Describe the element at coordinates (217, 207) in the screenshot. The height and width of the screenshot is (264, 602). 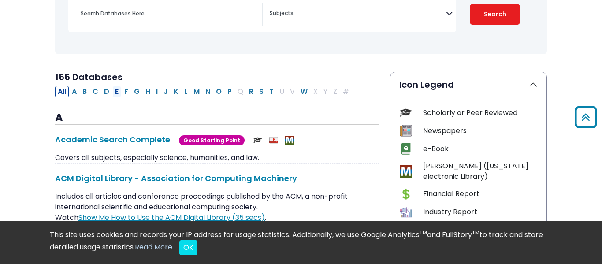
I see `p: Includes all articles and conference proceedings published by the ACM, a non-profit international...` at that location.